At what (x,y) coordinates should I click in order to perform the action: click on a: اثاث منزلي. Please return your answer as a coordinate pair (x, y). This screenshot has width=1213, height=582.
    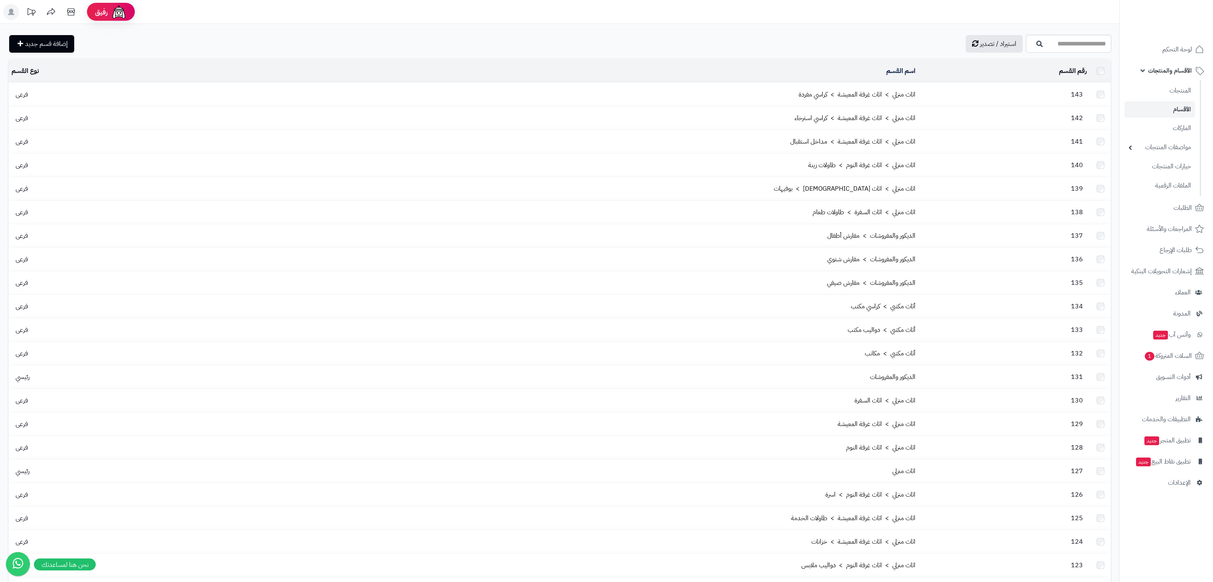
    Looking at the image, I should click on (904, 471).